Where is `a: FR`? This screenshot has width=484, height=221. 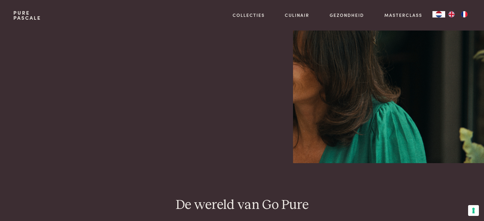 a: FR is located at coordinates (464, 14).